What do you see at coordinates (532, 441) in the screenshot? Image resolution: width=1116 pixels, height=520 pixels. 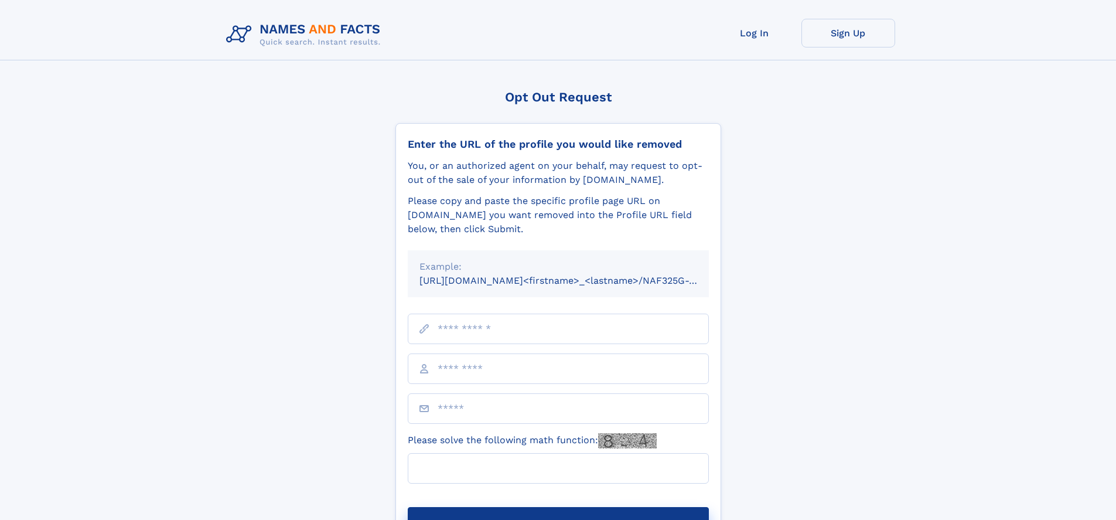 I see `label: Please solve the following math function:` at bounding box center [532, 441].